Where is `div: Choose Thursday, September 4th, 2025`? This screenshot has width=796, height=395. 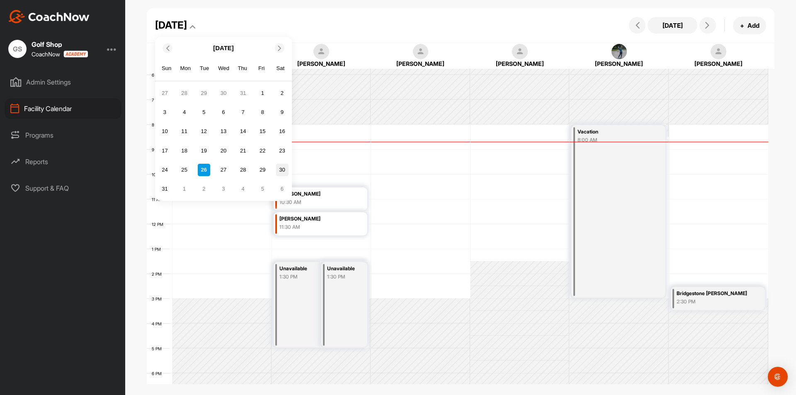
div: Choose Thursday, September 4th, 2025 is located at coordinates (243, 189).